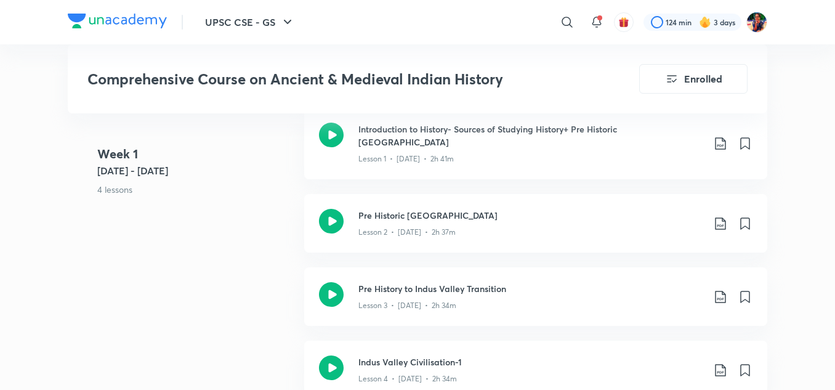 The image size is (835, 390). Describe the element at coordinates (196, 189) in the screenshot. I see `p: 4 lessons` at that location.